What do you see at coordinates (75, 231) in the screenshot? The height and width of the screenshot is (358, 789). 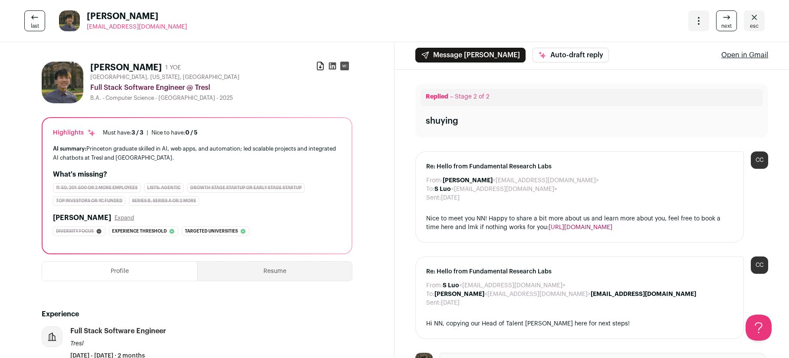 I see `span: Diversity focus` at bounding box center [75, 231].